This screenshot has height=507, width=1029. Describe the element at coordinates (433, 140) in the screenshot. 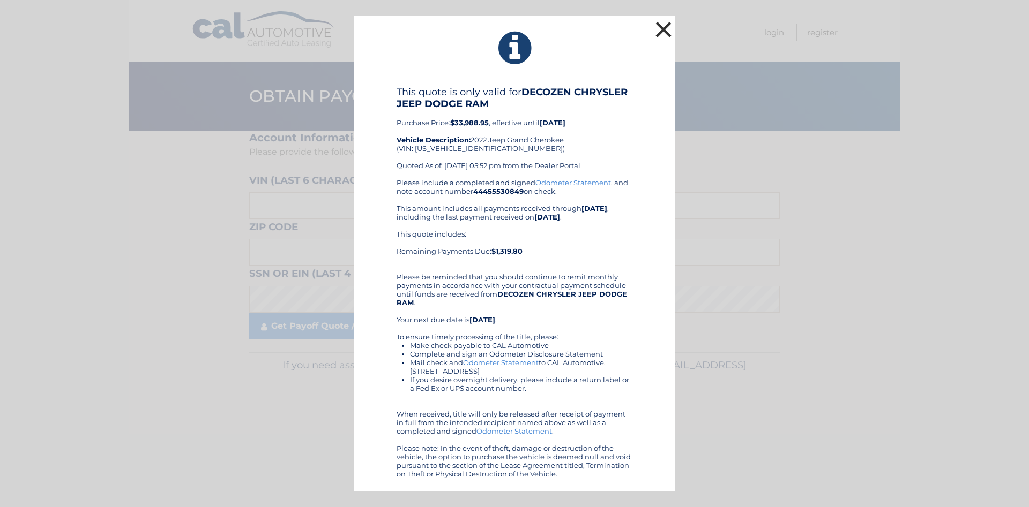

I see `strong: Vehicle Description:` at that location.